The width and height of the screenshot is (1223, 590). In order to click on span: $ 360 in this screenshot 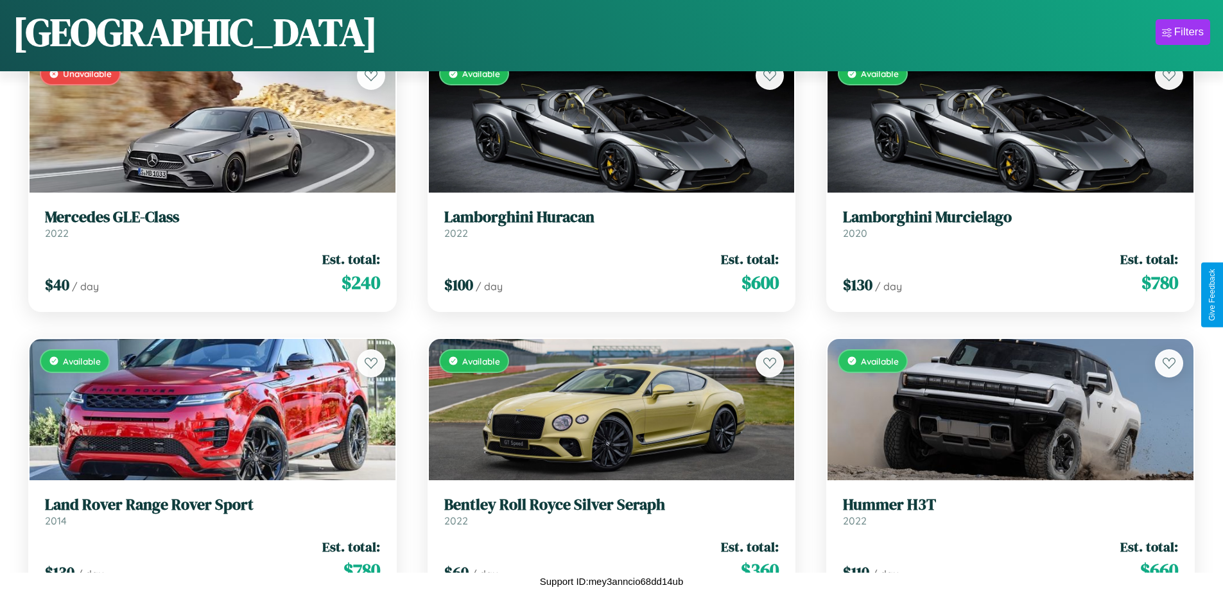, I will do `click(759, 570)`.